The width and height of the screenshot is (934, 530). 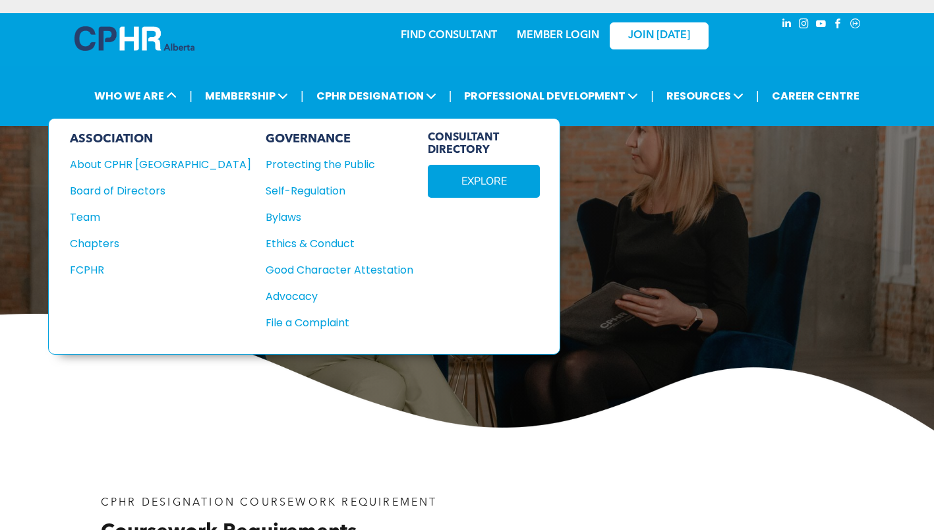 What do you see at coordinates (339, 322) in the screenshot?
I see `a: File a Complaint` at bounding box center [339, 322].